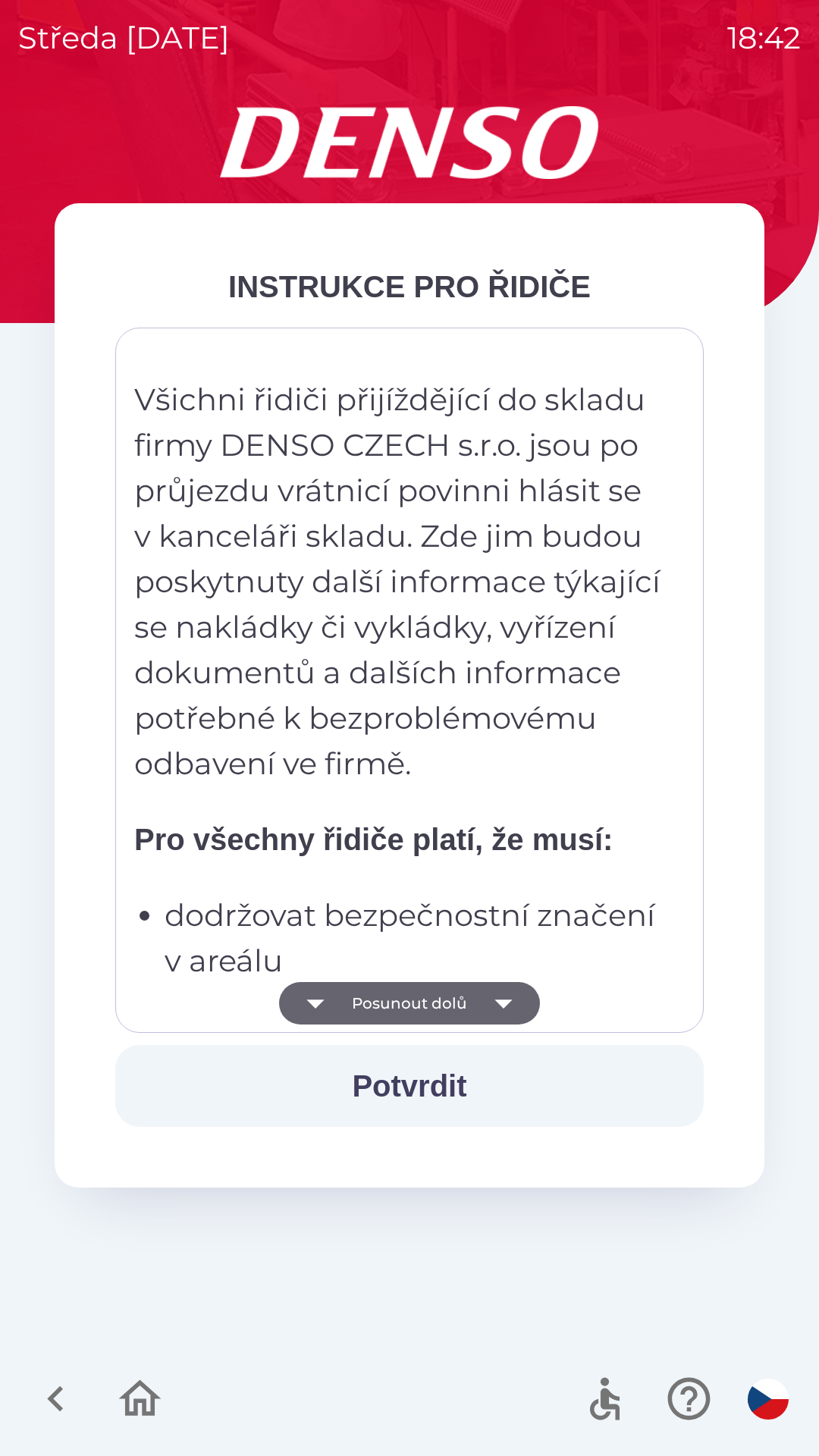 The width and height of the screenshot is (819, 1456). Describe the element at coordinates (763, 38) in the screenshot. I see `p: 18:42` at that location.